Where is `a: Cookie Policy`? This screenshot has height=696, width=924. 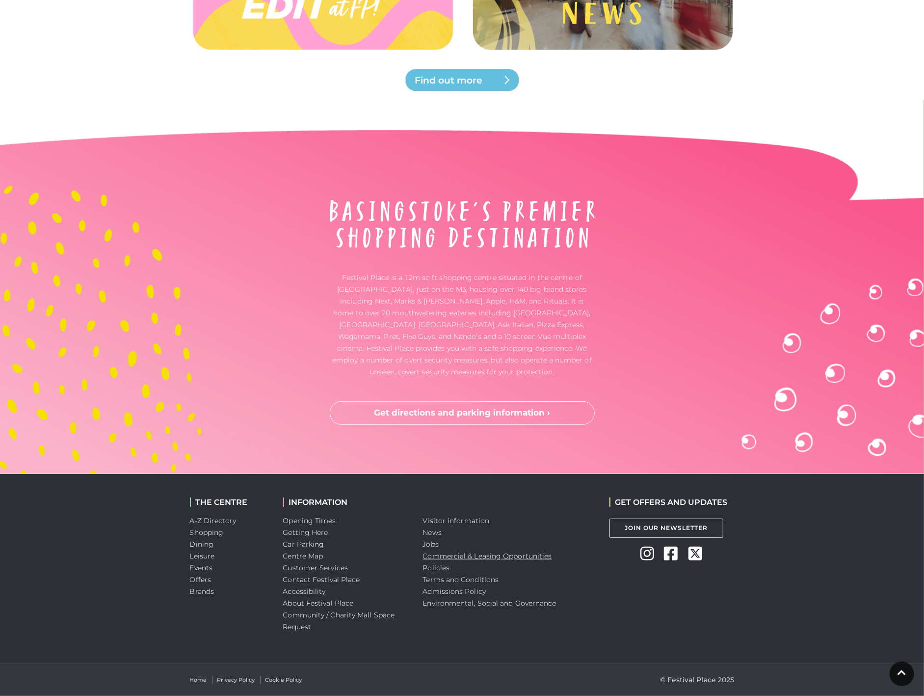
a: Cookie Policy is located at coordinates (284, 679).